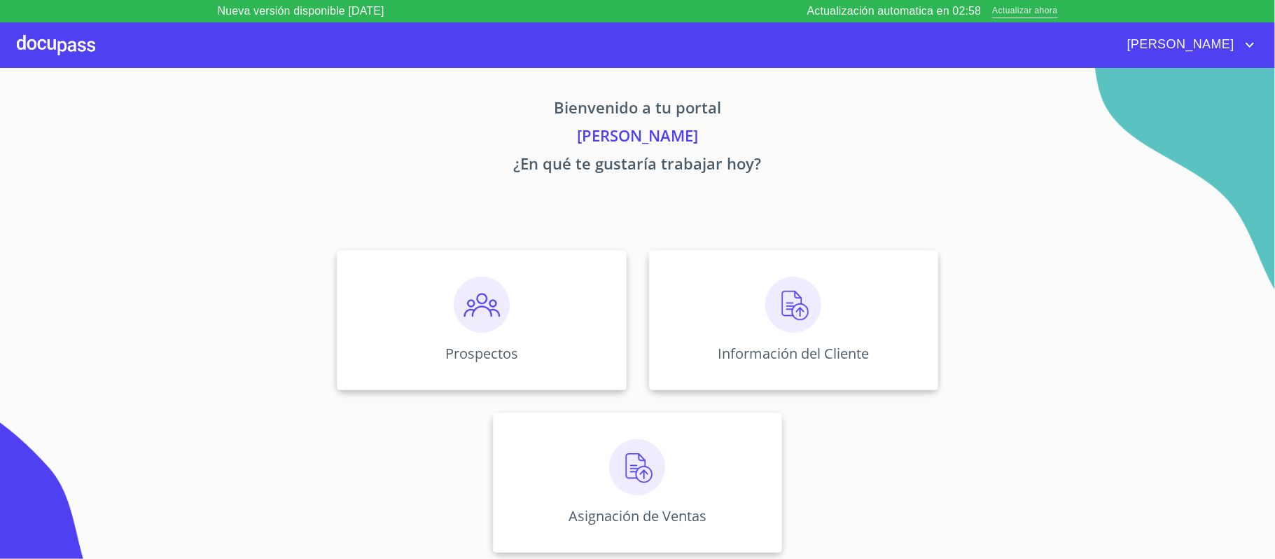 This screenshot has height=559, width=1275. What do you see at coordinates (1188, 45) in the screenshot?
I see `button: account of current user` at bounding box center [1188, 45].